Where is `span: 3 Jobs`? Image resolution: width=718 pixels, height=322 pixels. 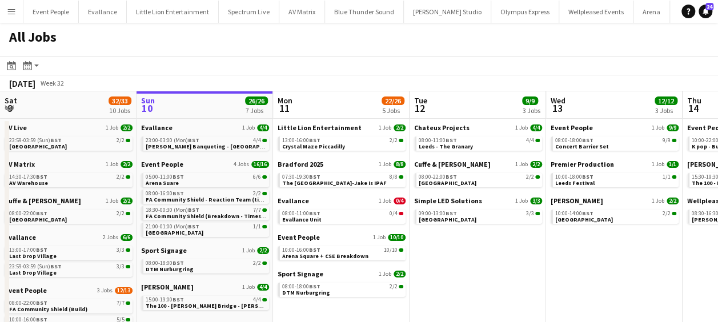
span: 3 Jobs is located at coordinates (105, 291).